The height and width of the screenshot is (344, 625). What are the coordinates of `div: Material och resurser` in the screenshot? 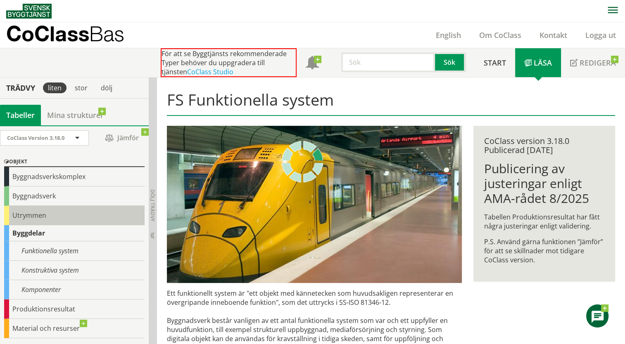 It's located at (74, 329).